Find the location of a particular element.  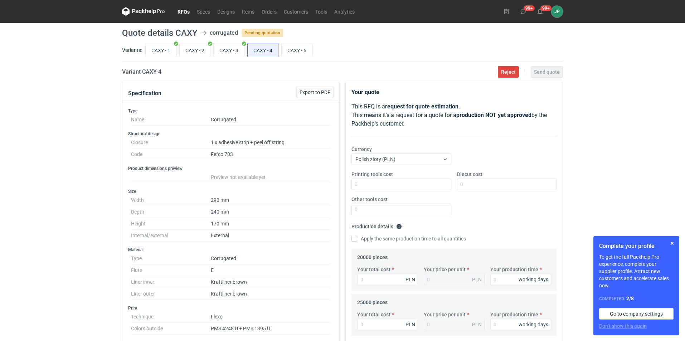

h2: Variant CAXY - 4 is located at coordinates (142, 72).